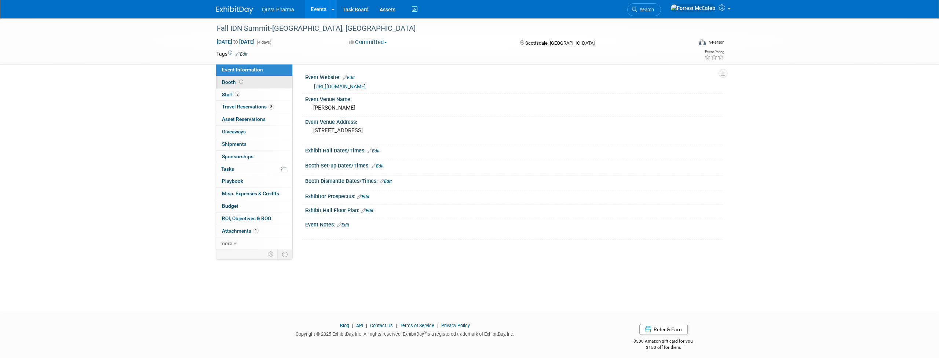 The width and height of the screenshot is (939, 358). I want to click on td: Toggle Event Tabs, so click(285, 255).